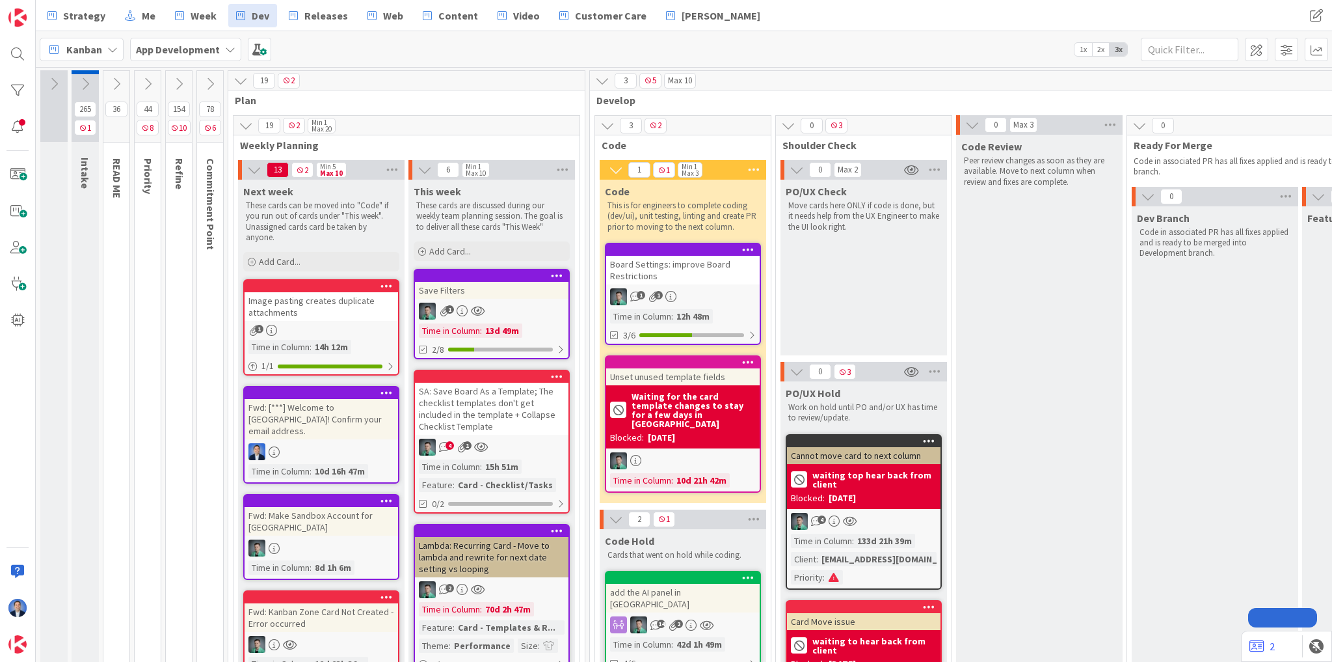  Describe the element at coordinates (85, 173) in the screenshot. I see `span: Intake` at that location.